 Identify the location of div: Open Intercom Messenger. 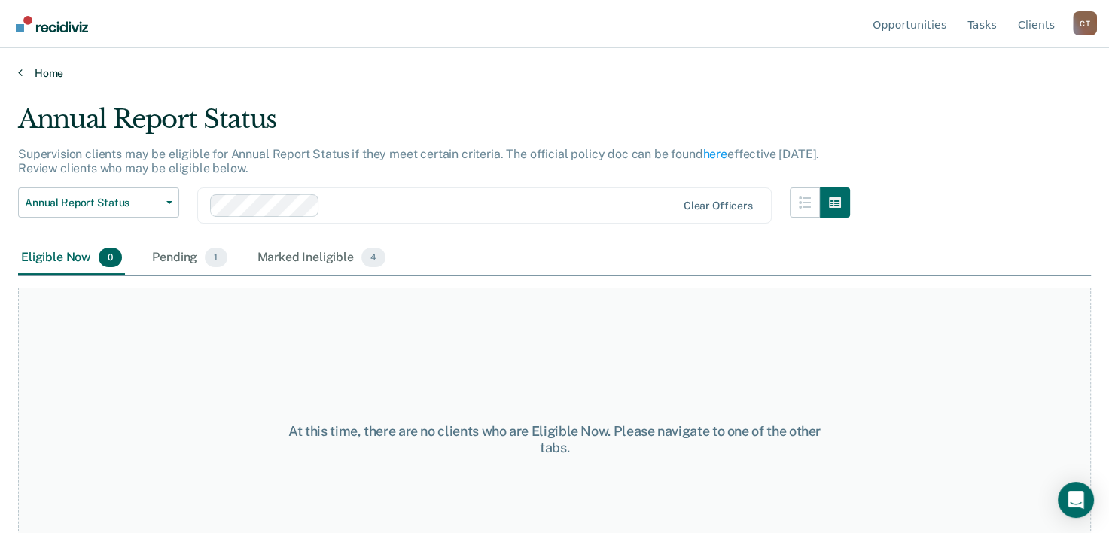
(1075, 500).